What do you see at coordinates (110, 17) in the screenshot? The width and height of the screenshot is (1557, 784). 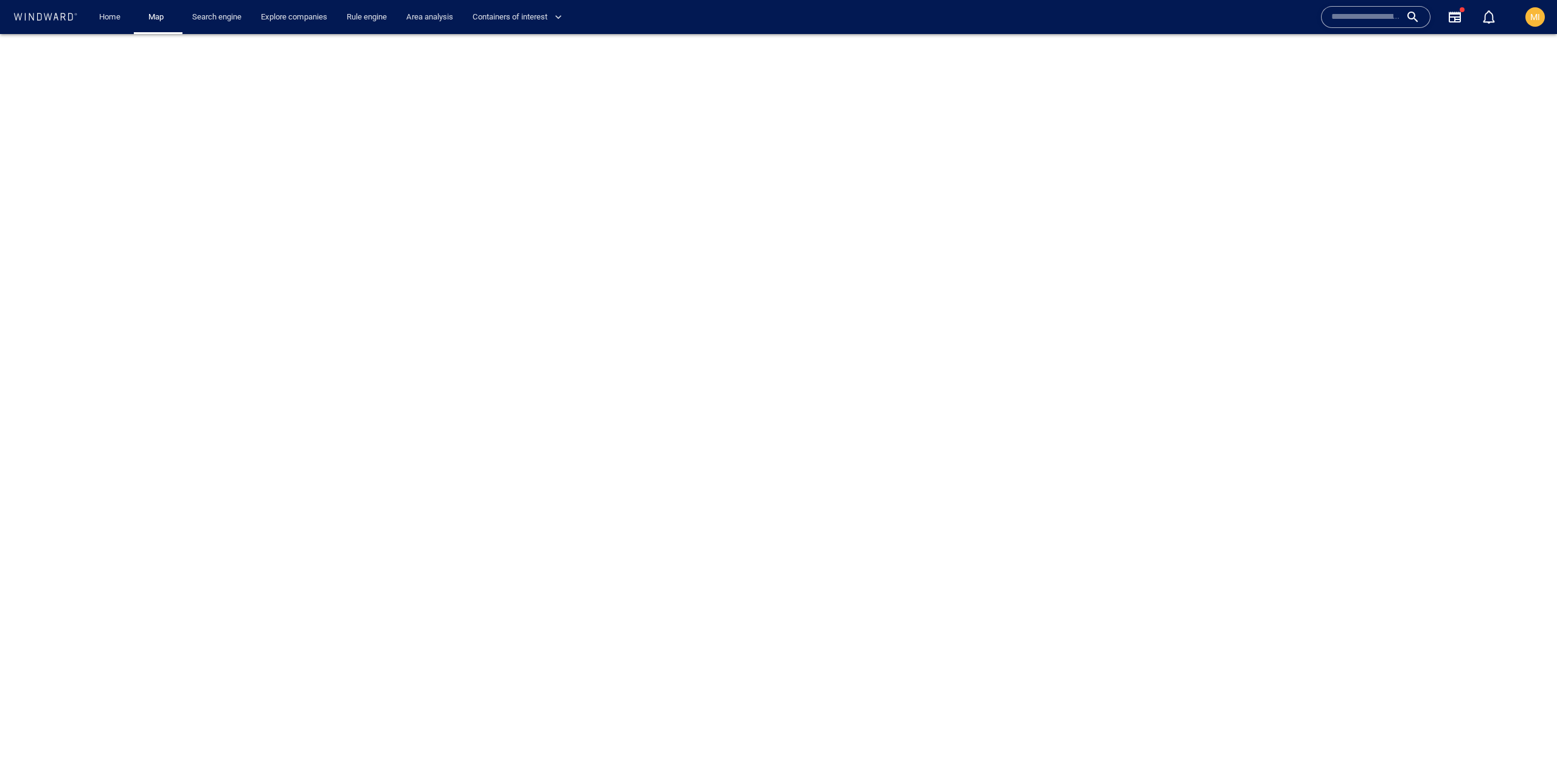 I see `button: Home` at bounding box center [110, 17].